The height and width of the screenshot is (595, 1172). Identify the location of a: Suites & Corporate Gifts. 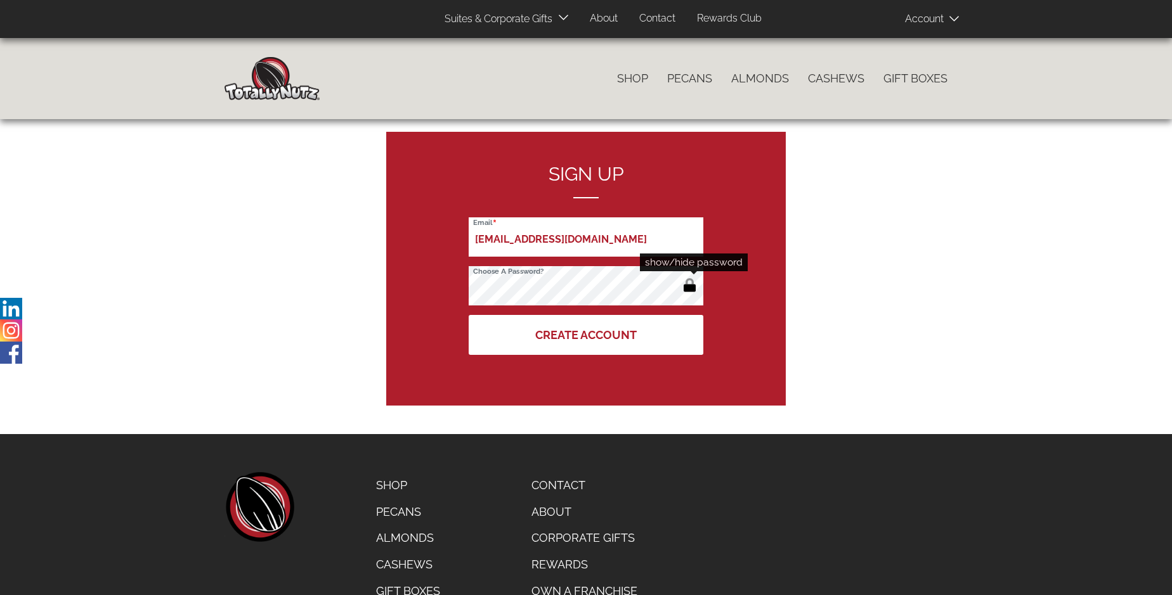
(495, 19).